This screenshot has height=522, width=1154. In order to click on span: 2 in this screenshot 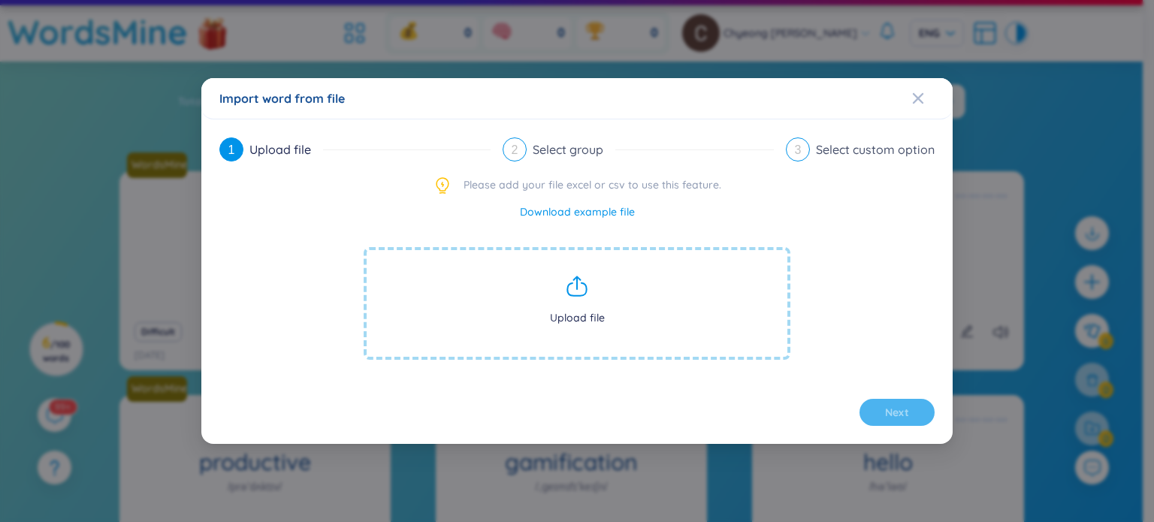, I will do `click(515, 150)`.